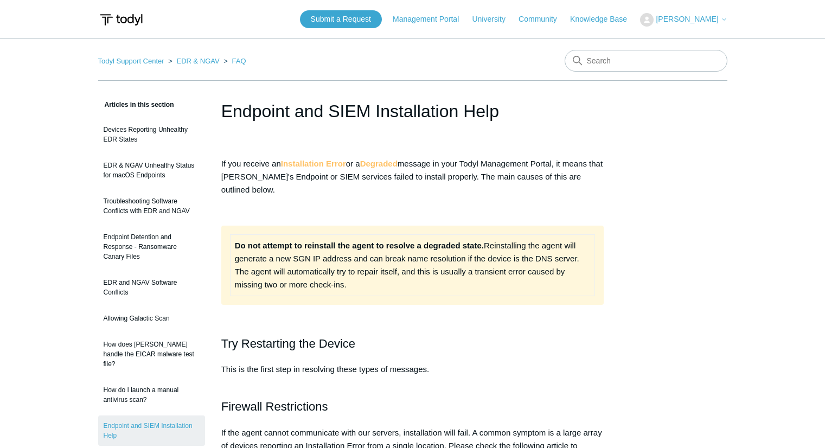  I want to click on li: FAQ, so click(233, 61).